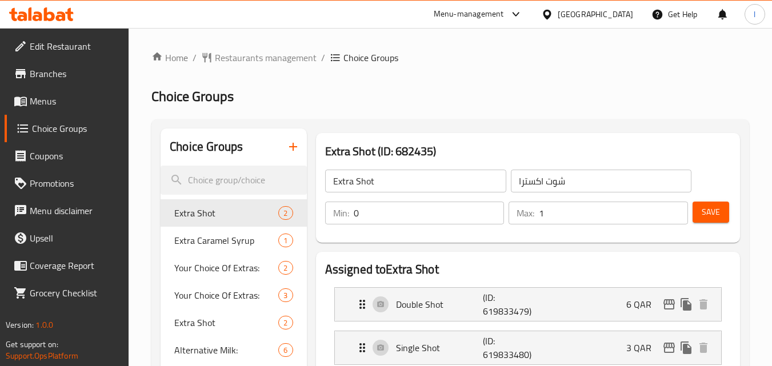 The image size is (772, 366). Describe the element at coordinates (67, 101) in the screenshot. I see `a: Menus` at that location.